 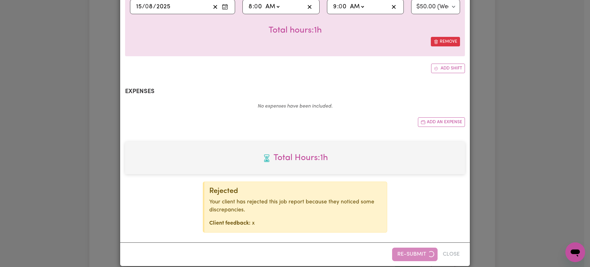 What do you see at coordinates (230, 223) in the screenshot?
I see `strong: Client feedback:` at bounding box center [230, 223].